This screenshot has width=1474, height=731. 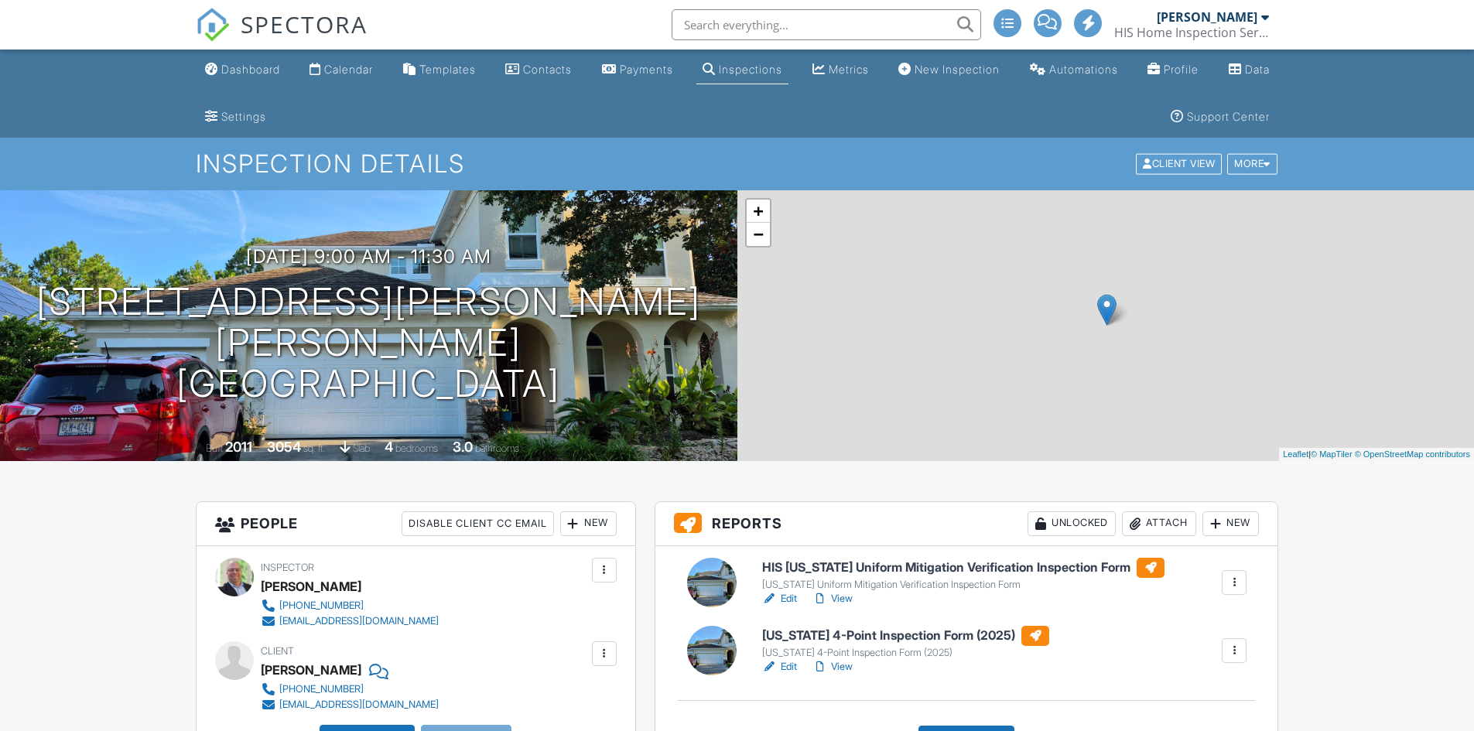 What do you see at coordinates (1074, 70) in the screenshot?
I see `a: Automations (Advanced)` at bounding box center [1074, 70].